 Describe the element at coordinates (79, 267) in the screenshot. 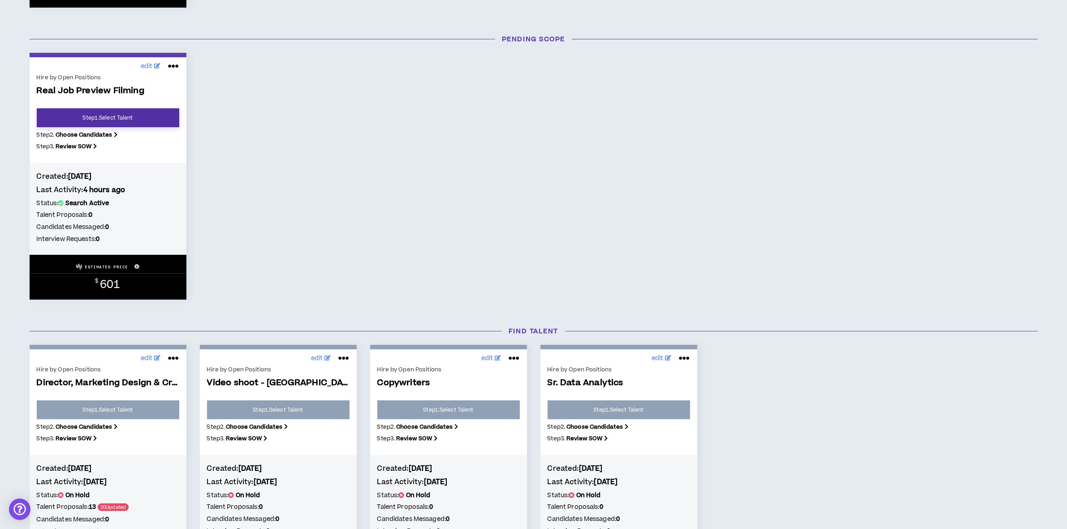

I see `img: Wripple` at that location.